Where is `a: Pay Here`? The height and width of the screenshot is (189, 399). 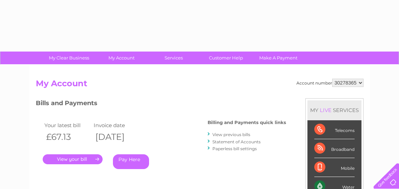 a: Pay Here is located at coordinates (131, 162).